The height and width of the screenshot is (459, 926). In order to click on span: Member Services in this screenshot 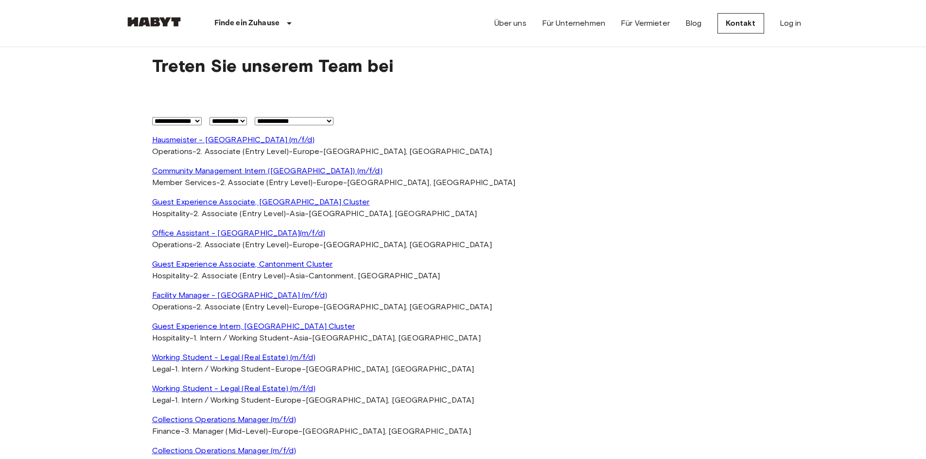, I will do `click(184, 182)`.